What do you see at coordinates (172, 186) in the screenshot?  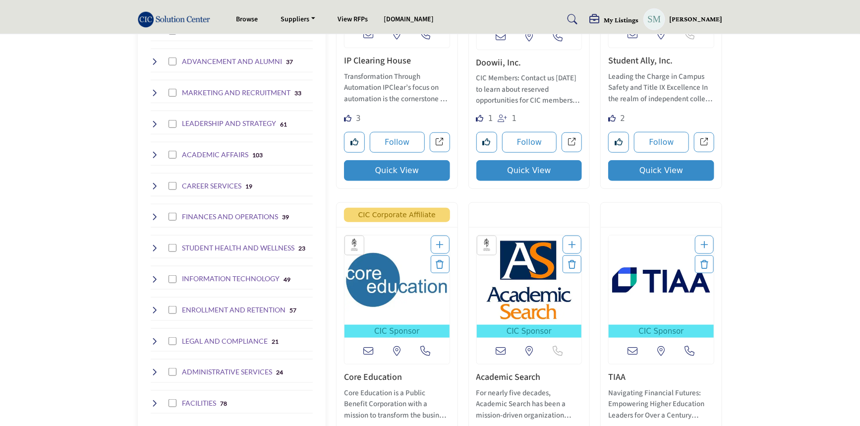 I see `input: Select CAREER SERVICES checkbox` at bounding box center [172, 186].